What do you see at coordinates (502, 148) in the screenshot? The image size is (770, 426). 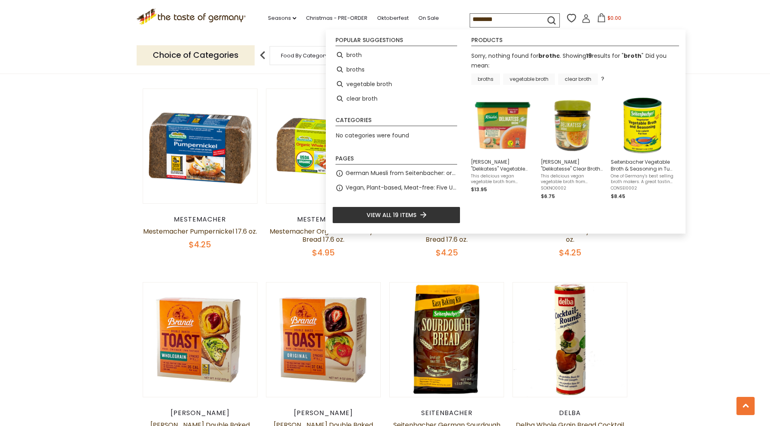 I see `li: Knorr "Delikatess" Vegetable Broth in Tub, 16 Liter` at bounding box center [502, 148].